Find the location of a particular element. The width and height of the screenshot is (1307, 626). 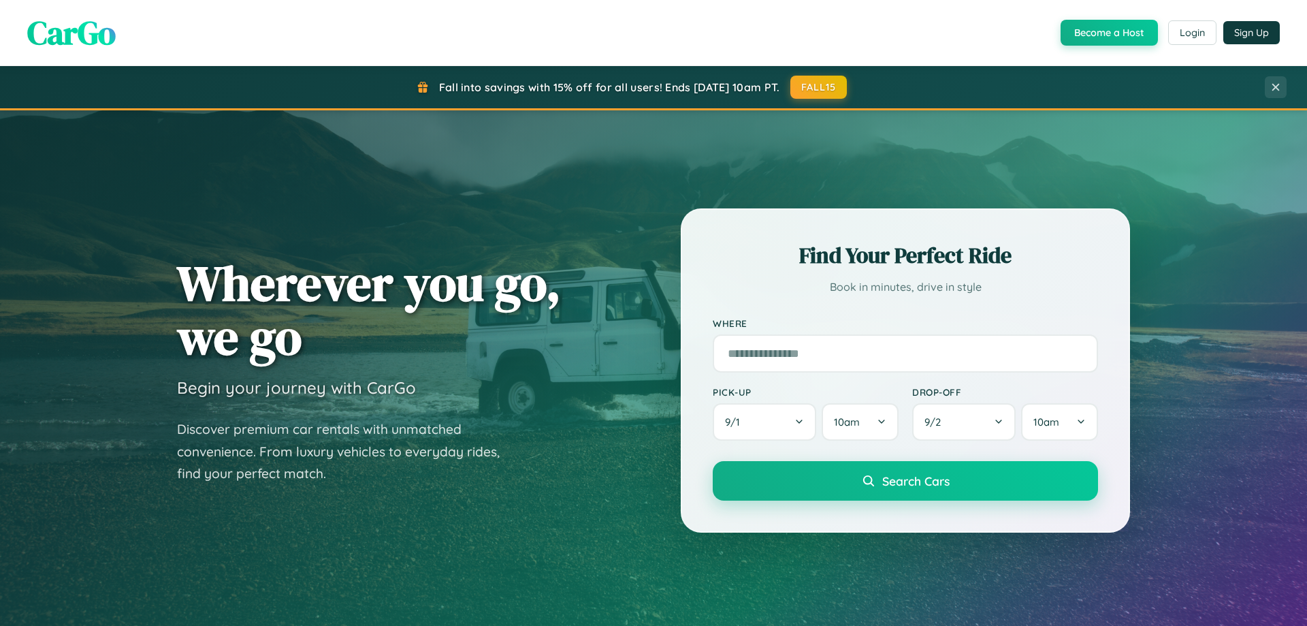

p: Discover premium car rentals with unmatched convenience. From luxury vehicles to everyday rides, ... is located at coordinates (347, 451).